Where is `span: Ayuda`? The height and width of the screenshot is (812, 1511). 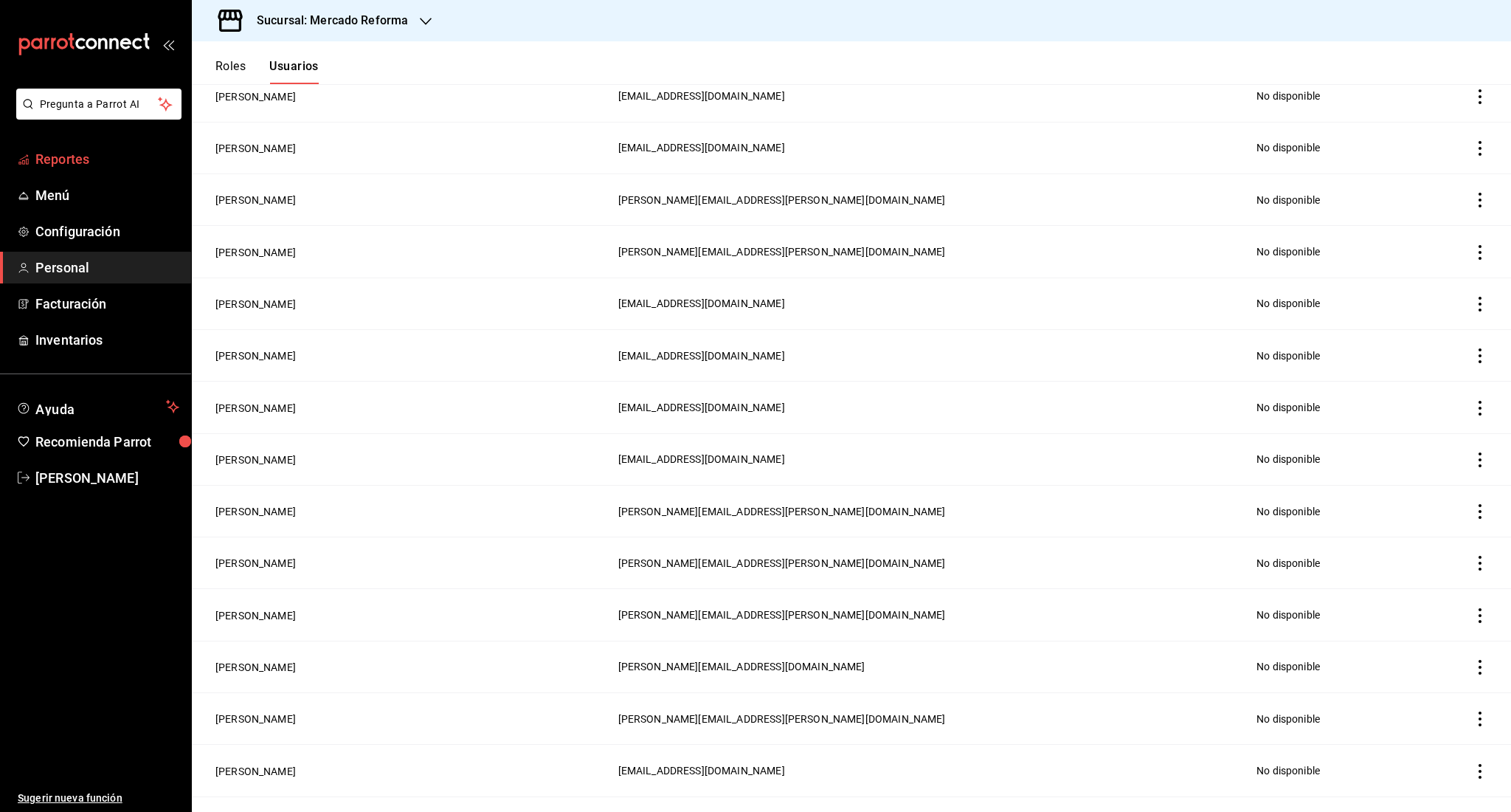
span: Ayuda is located at coordinates (98, 407).